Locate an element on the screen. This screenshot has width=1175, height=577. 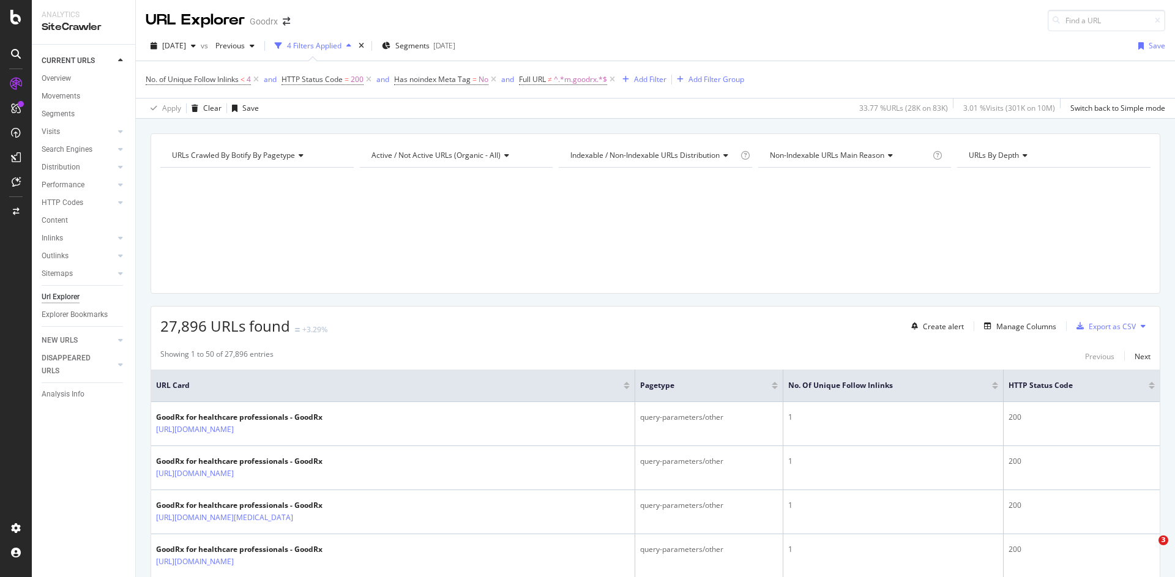
button: Next is located at coordinates (1143, 356).